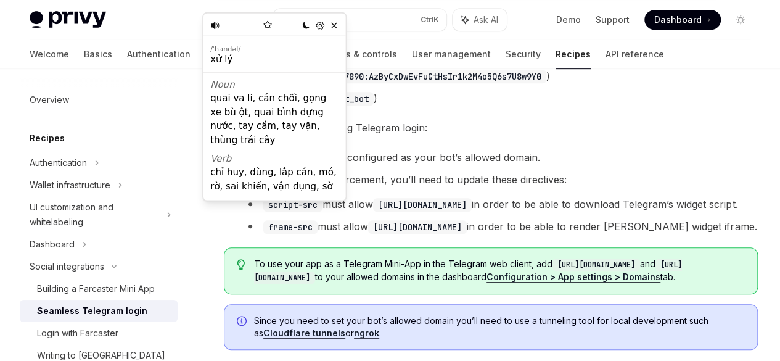 Image resolution: width=780 pixels, height=361 pixels. What do you see at coordinates (290, 227) in the screenshot?
I see `code: frame-src` at bounding box center [290, 227].